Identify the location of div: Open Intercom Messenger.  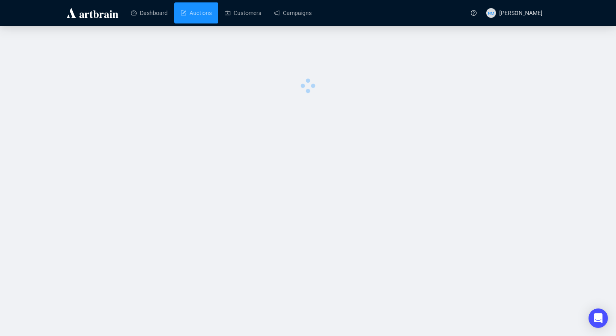
(599, 318).